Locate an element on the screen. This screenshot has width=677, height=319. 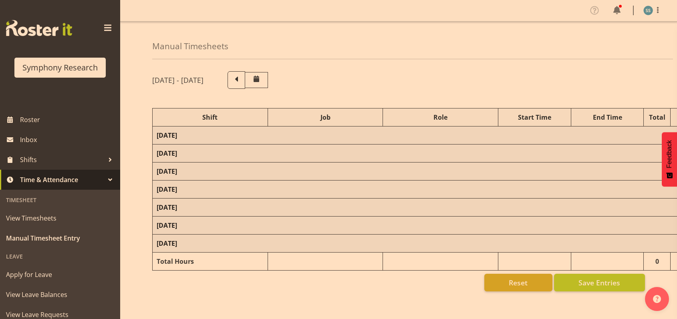
button: Save Entries is located at coordinates (600, 283).